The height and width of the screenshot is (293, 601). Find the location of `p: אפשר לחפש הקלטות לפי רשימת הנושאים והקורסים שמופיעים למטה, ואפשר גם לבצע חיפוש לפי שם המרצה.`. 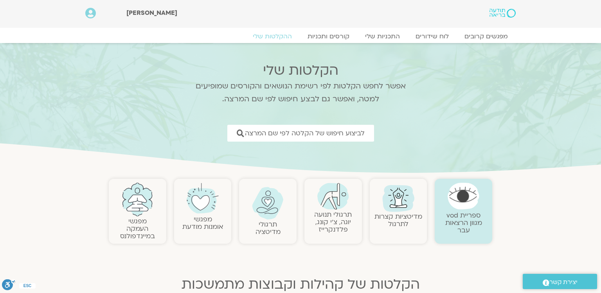

p: אפשר לחפש הקלטות לפי רשימת הנושאים והקורסים שמופיעים למטה, ואפשר גם לבצע חיפוש לפי שם המרצה. is located at coordinates (300, 93).